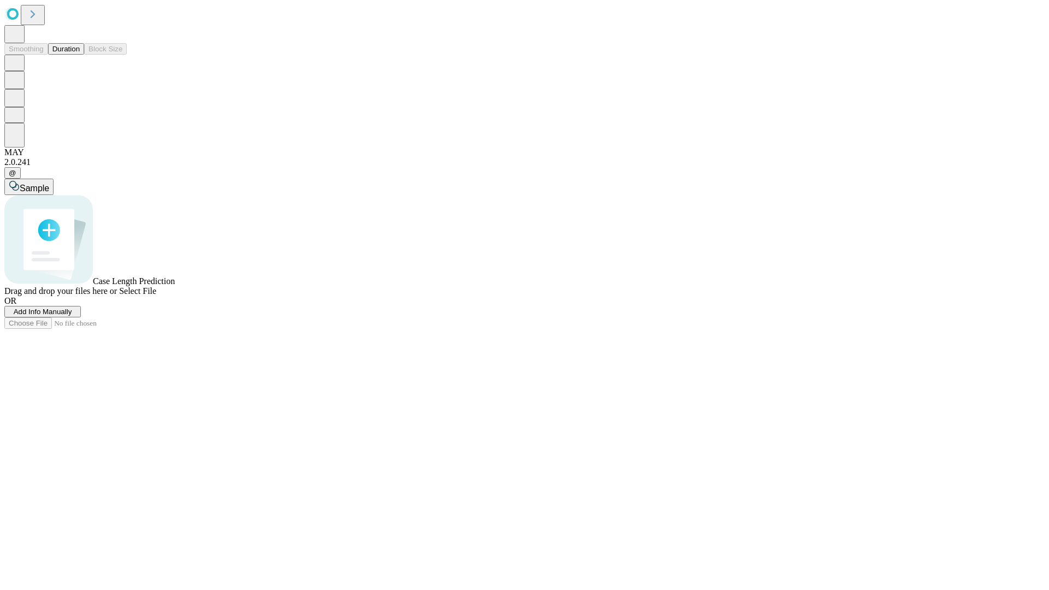 This screenshot has width=1049, height=590. I want to click on div: 2.0.241, so click(524, 162).